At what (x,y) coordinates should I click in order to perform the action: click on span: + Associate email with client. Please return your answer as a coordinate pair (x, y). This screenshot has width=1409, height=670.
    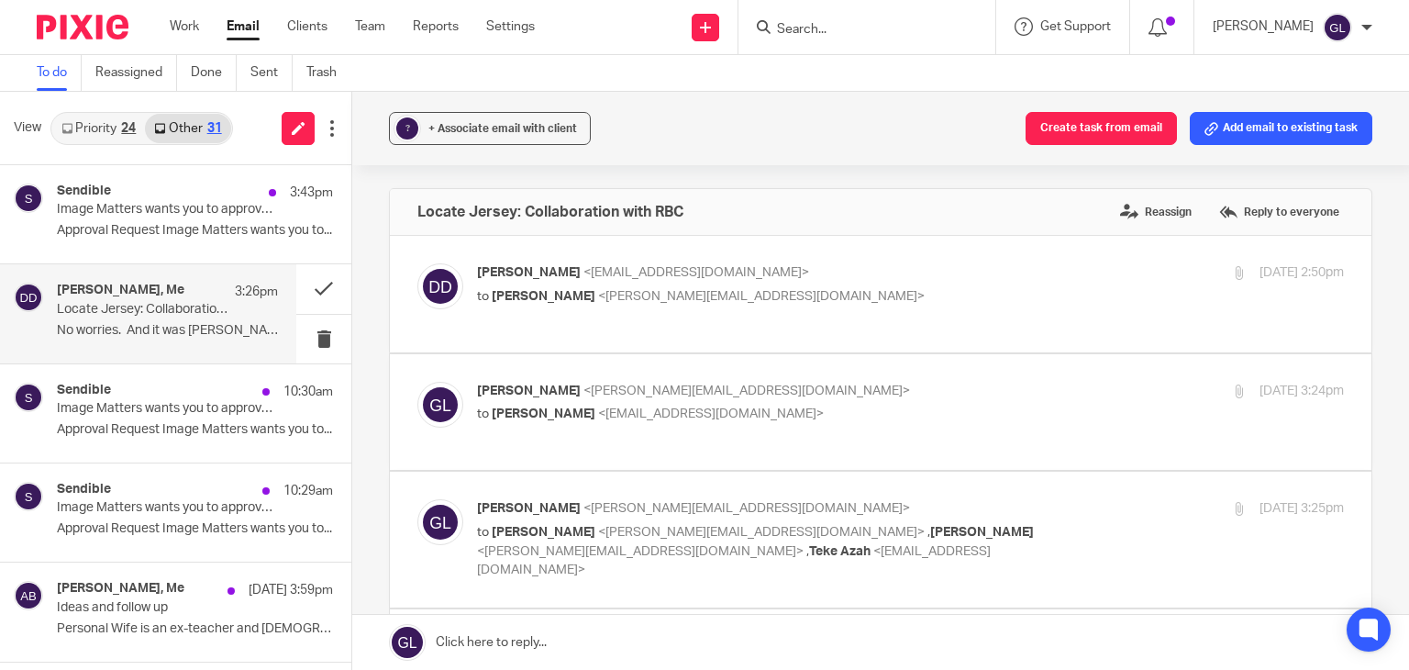
    Looking at the image, I should click on (503, 128).